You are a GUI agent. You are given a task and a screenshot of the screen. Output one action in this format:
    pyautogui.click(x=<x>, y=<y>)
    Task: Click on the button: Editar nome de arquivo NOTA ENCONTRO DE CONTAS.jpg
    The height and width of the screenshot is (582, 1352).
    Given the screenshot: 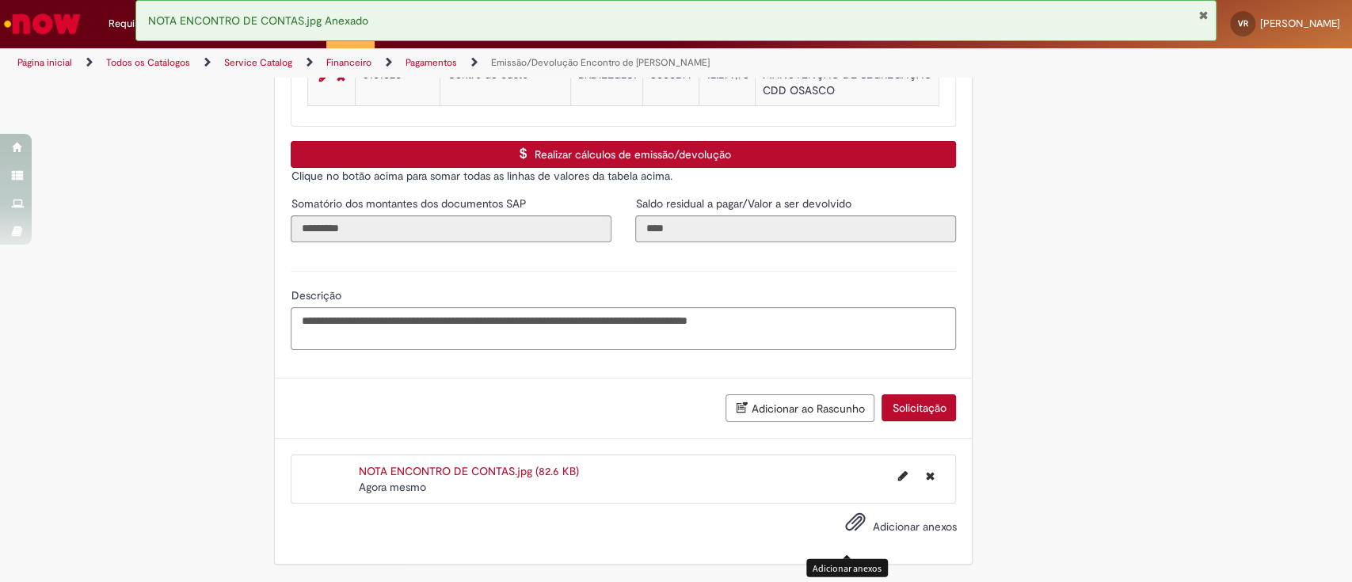 What is the action you would take?
    pyautogui.click(x=902, y=476)
    